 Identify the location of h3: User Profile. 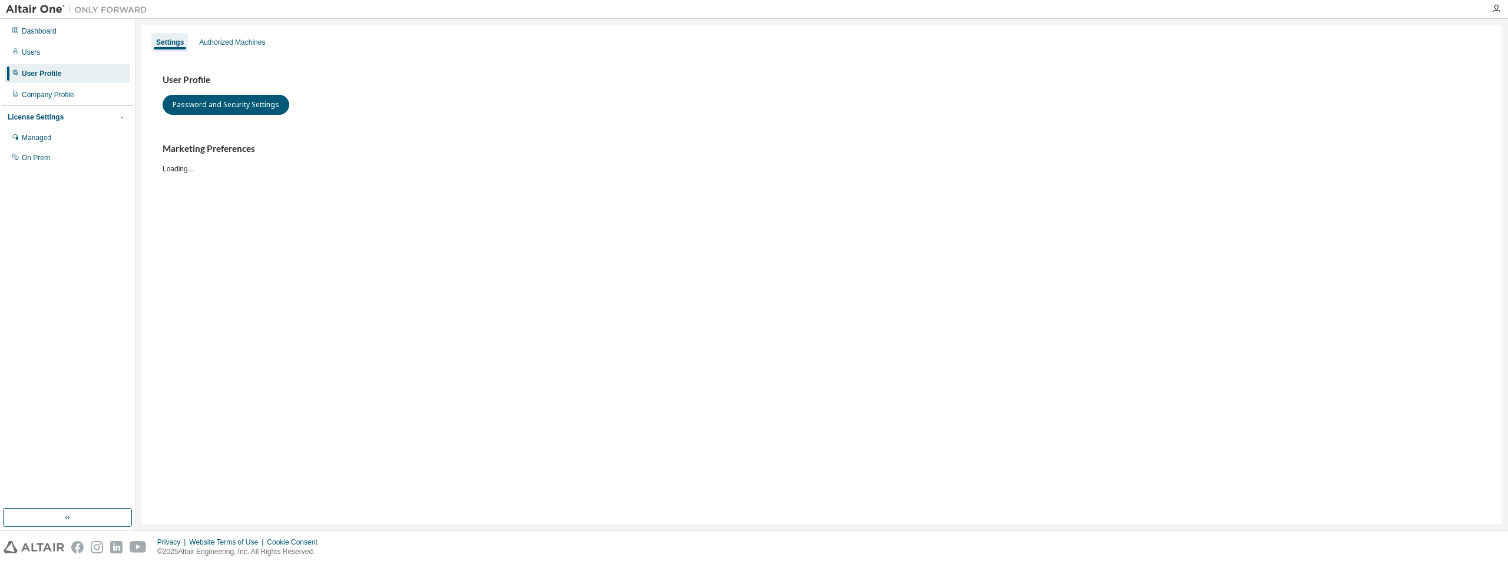
(822, 80).